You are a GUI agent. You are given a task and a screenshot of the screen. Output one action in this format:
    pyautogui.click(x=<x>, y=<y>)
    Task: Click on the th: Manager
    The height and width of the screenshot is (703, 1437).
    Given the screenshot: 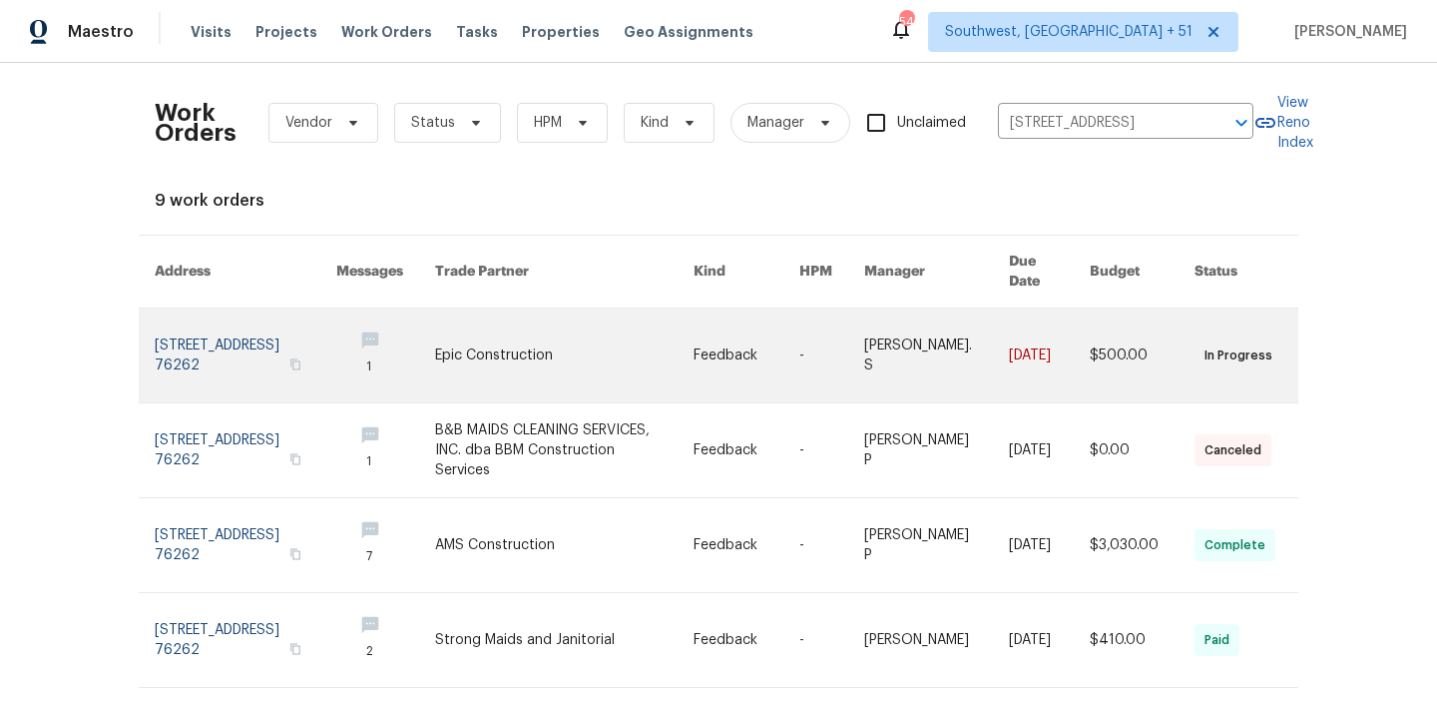 What is the action you would take?
    pyautogui.click(x=920, y=271)
    